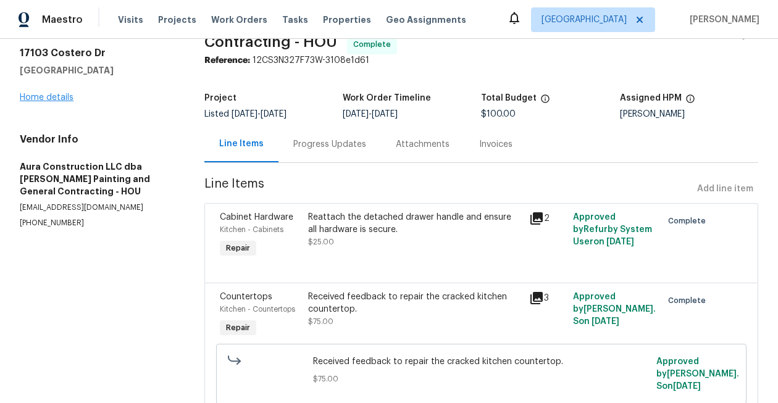  I want to click on span: Kitchen - Cabinets, so click(251, 230).